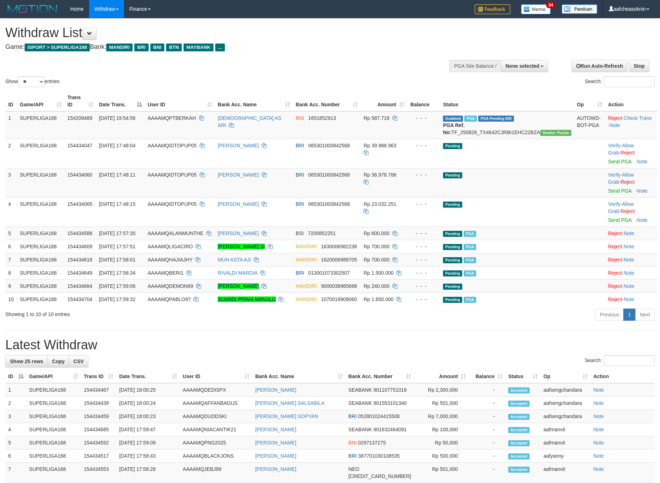 The height and width of the screenshot is (483, 660). What do you see at coordinates (600, 66) in the screenshot?
I see `a: Run Auto-Refresh` at bounding box center [600, 66].